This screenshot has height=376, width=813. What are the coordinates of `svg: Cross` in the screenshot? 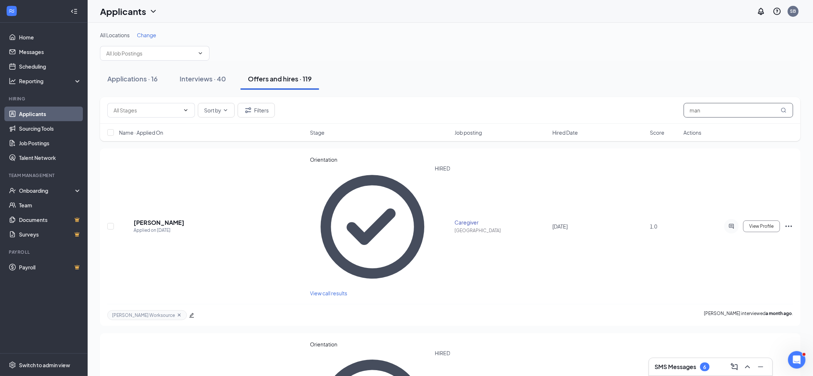 It's located at (179, 315).